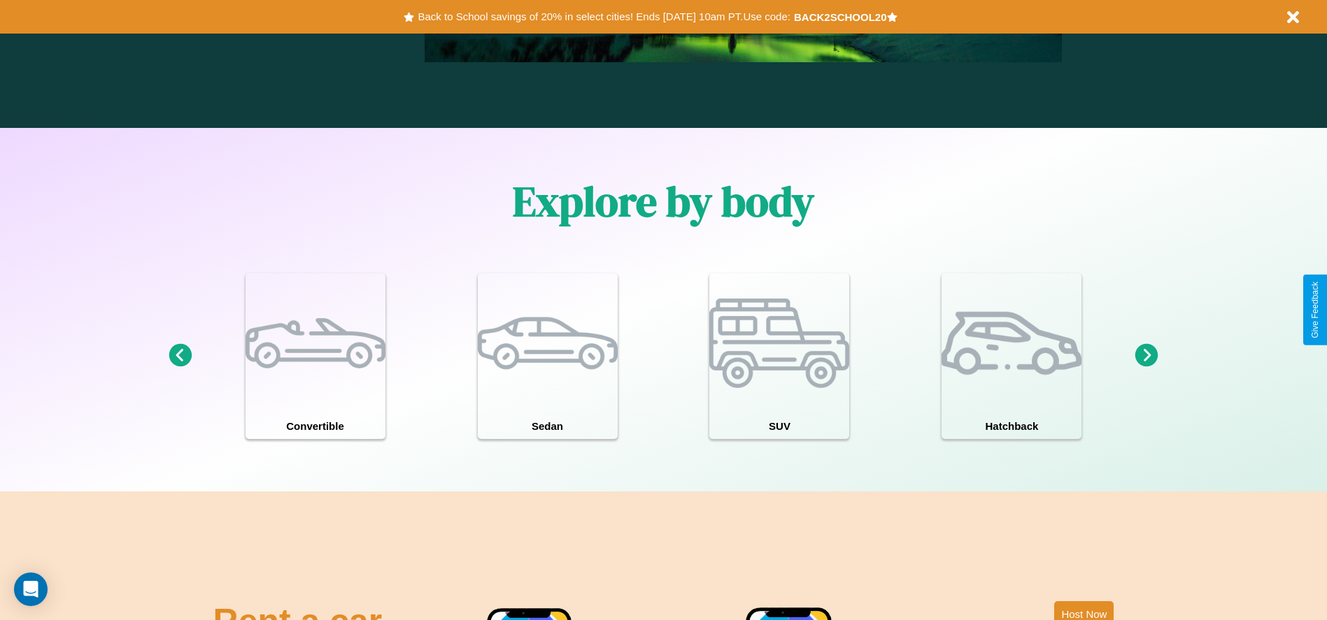  What do you see at coordinates (663, 201) in the screenshot?
I see `h1: Explore by body` at bounding box center [663, 201].